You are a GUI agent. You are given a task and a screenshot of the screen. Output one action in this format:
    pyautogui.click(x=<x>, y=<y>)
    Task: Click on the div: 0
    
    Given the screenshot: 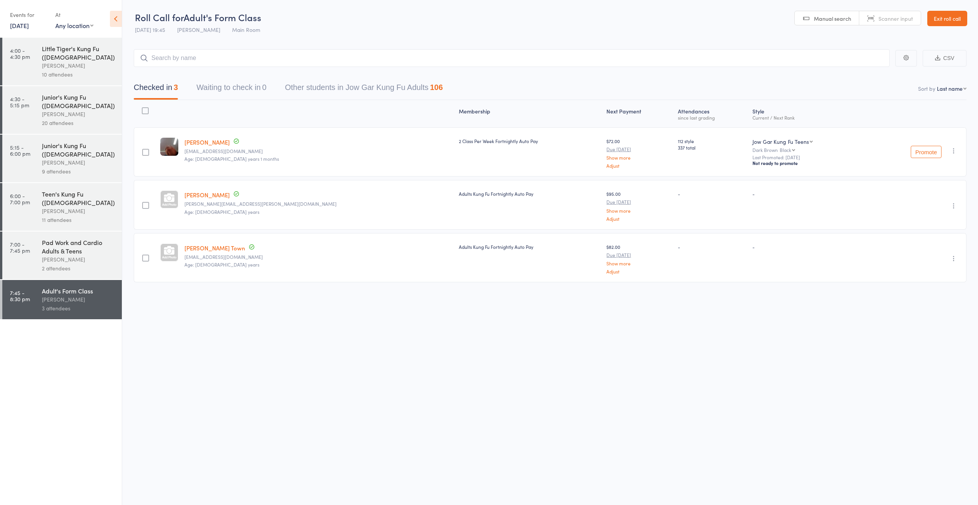 What is the action you would take?
    pyautogui.click(x=264, y=87)
    